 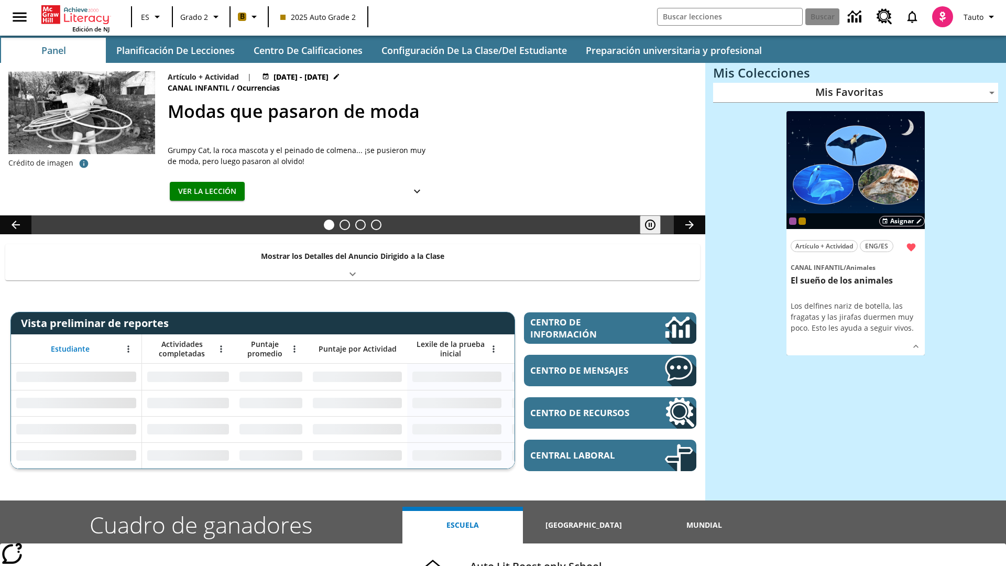 I want to click on button: Diapositiva 3 ¿Cuál es la gran idea?, so click(x=361, y=225).